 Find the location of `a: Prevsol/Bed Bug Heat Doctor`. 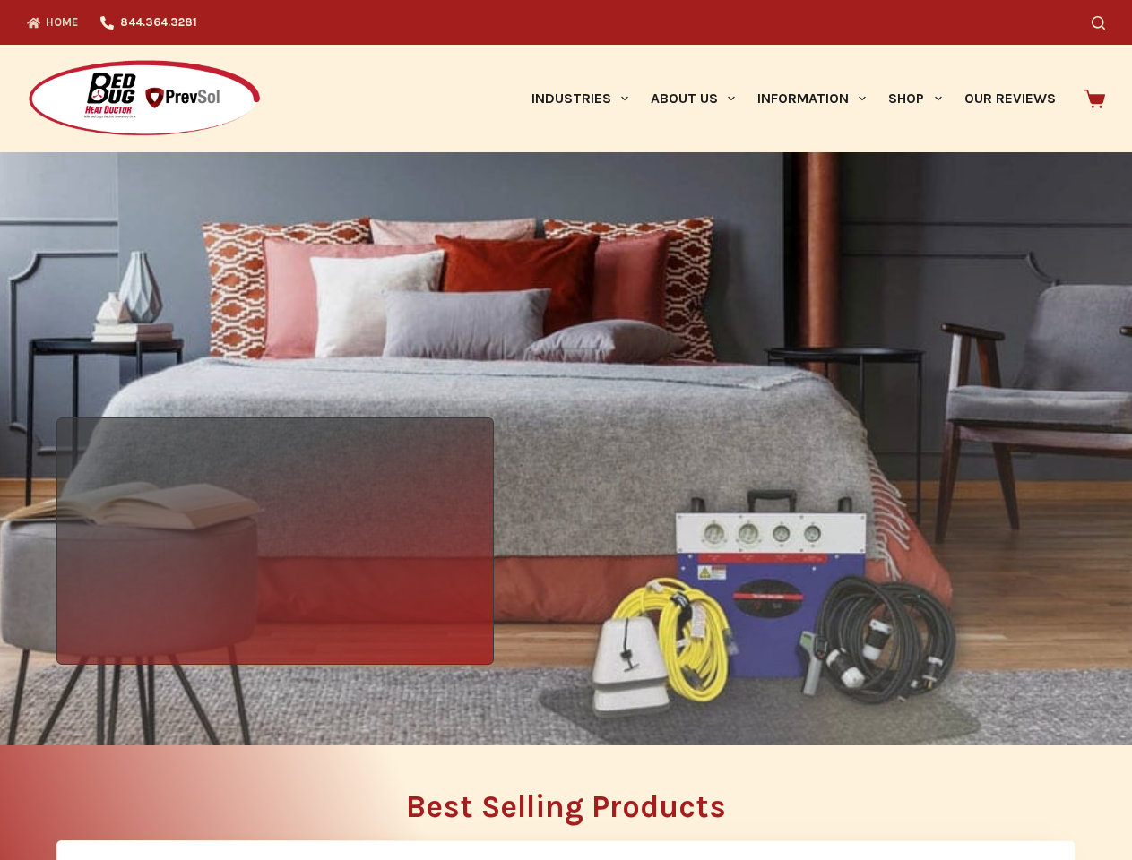

a: Prevsol/Bed Bug Heat Doctor is located at coordinates (144, 99).